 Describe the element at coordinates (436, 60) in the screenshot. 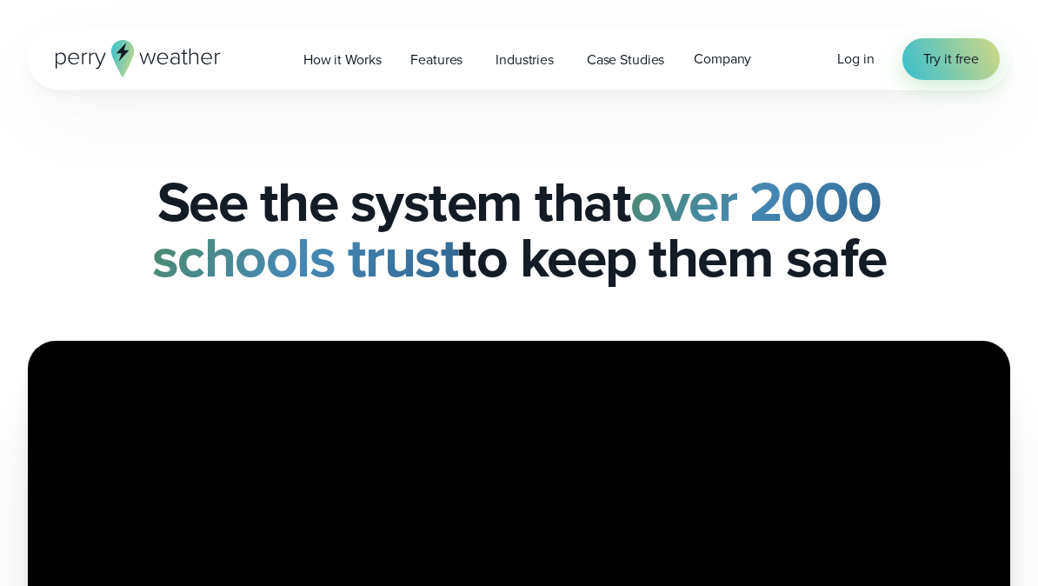

I see `span: Features` at that location.